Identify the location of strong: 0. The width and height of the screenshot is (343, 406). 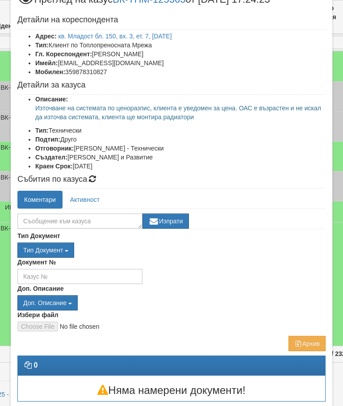
(35, 364).